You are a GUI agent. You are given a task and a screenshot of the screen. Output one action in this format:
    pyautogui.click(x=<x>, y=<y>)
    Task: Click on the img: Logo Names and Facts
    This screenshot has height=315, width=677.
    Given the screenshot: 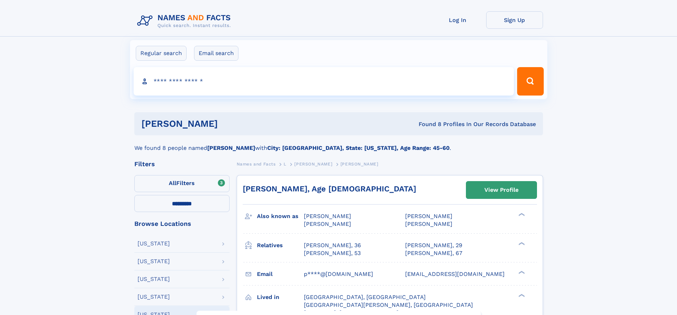 What is the action you would take?
    pyautogui.click(x=186, y=21)
    